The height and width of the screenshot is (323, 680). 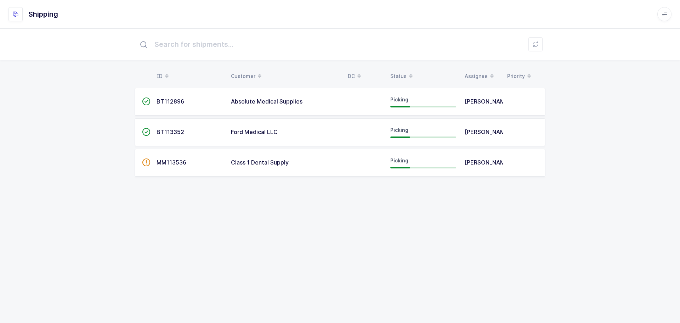 I want to click on div: Assignee, so click(x=482, y=76).